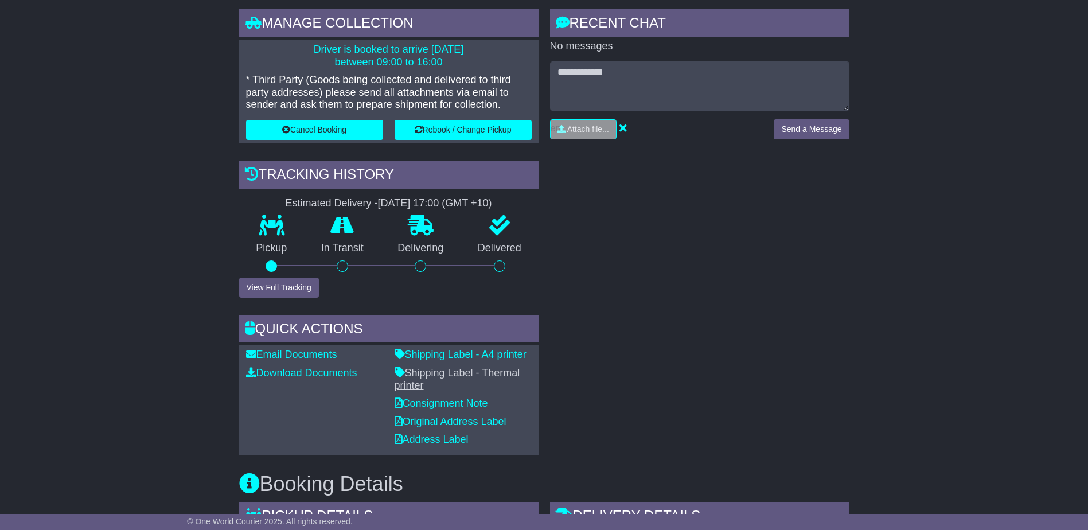  Describe the element at coordinates (457, 379) in the screenshot. I see `a: Shipping Label - Thermal printer` at that location.